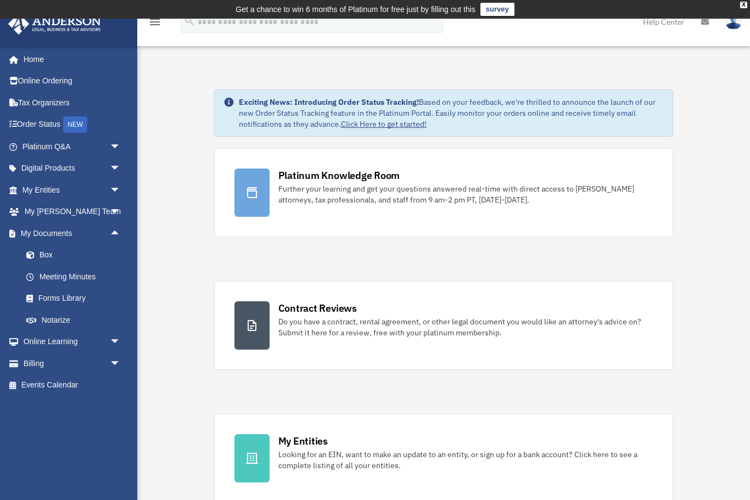  Describe the element at coordinates (72, 386) in the screenshot. I see `a: Events Calendar` at that location.